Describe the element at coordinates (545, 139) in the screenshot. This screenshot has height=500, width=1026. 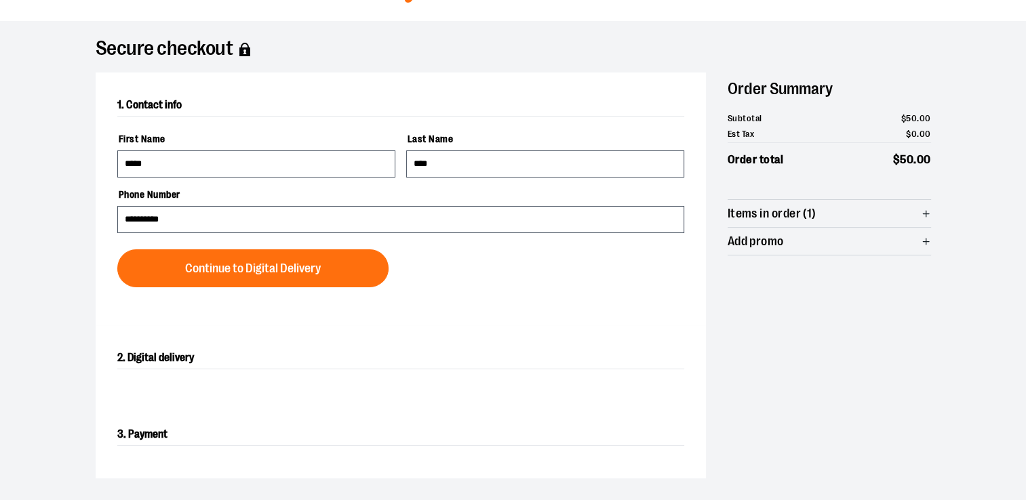
I see `label: Last Name` at that location.